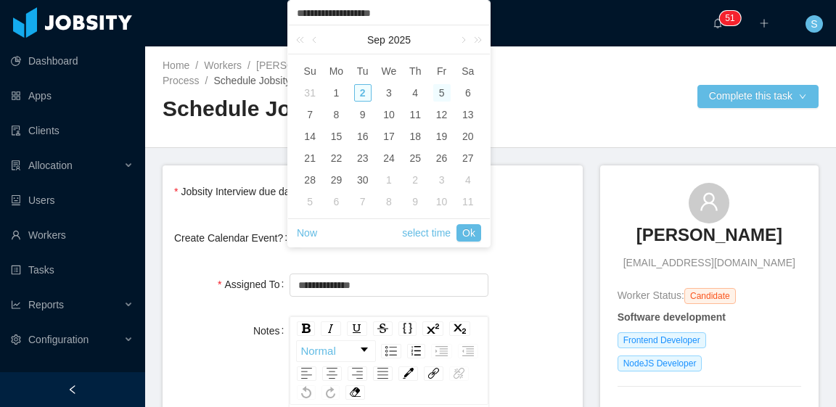 The height and width of the screenshot is (407, 836). Describe the element at coordinates (389, 71) in the screenshot. I see `span: We` at that location.